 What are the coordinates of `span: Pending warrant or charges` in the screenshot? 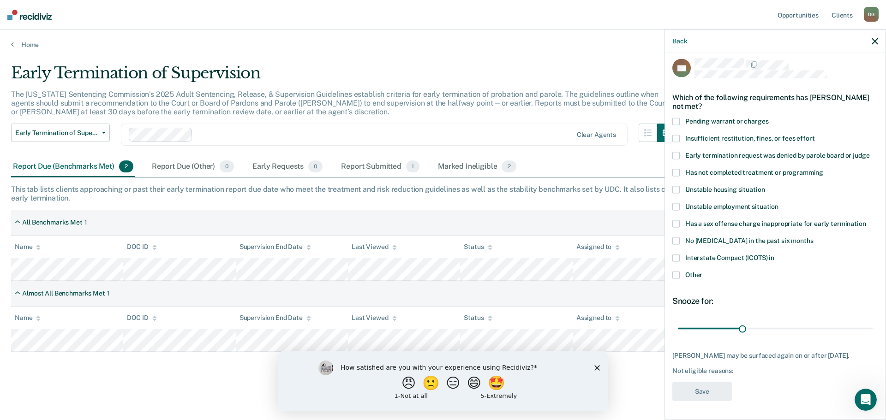 It's located at (727, 121).